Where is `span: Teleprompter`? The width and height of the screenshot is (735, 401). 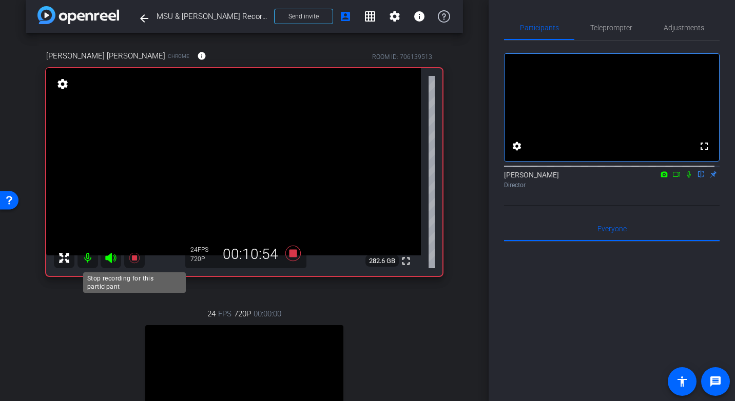 span: Teleprompter is located at coordinates (611, 28).